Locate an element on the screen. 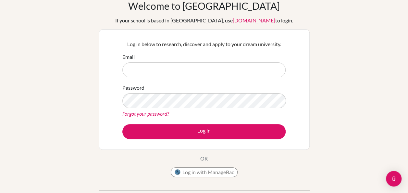  label: Password is located at coordinates (133, 88).